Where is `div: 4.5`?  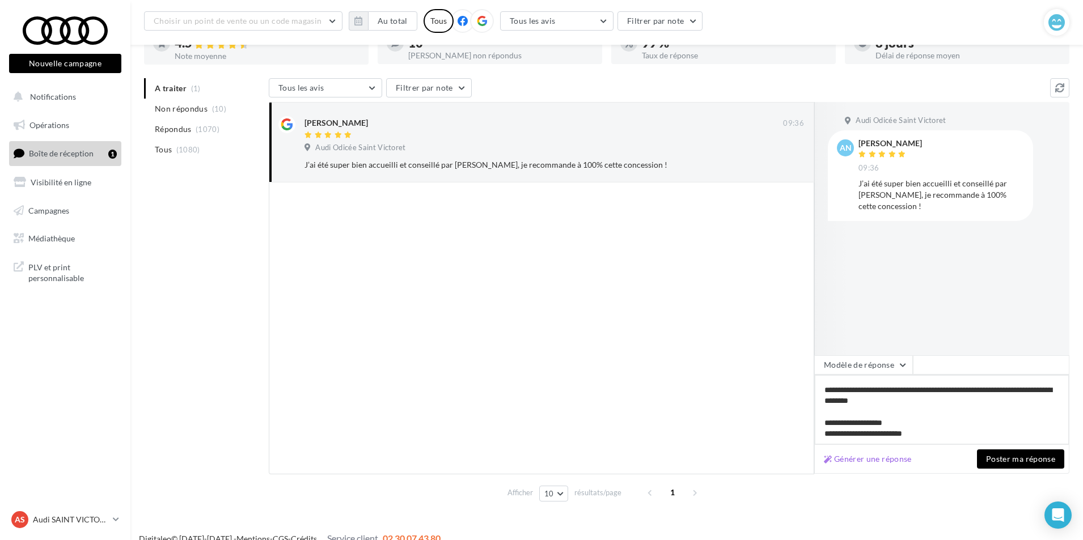
div: 4.5 is located at coordinates (267, 43).